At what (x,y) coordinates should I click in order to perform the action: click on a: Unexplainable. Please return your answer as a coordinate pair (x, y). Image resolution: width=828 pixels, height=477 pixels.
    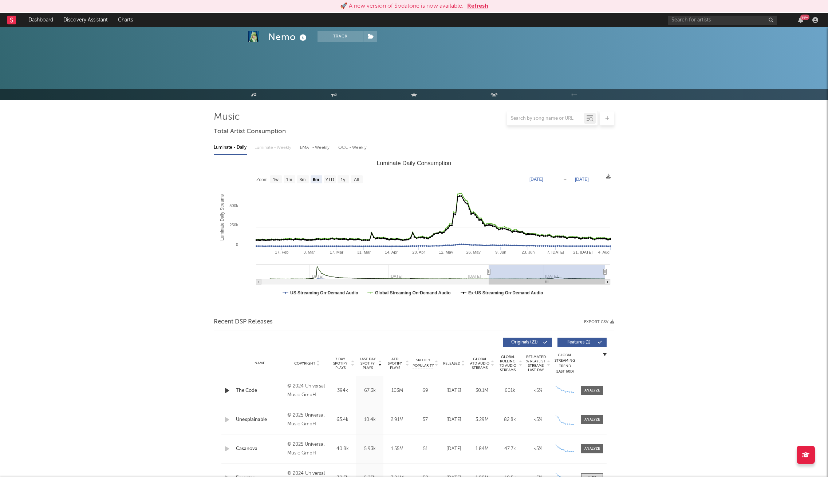
    Looking at the image, I should click on (260, 420).